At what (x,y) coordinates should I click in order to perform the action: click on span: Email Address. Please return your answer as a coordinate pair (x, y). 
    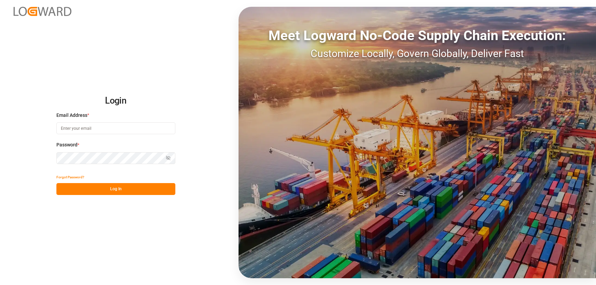
    Looking at the image, I should click on (72, 115).